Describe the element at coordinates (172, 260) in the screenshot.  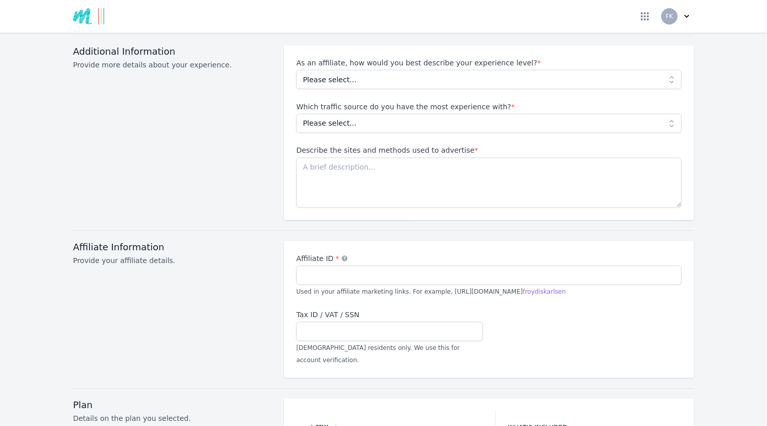
I see `p: Provide your affiliate details.` at that location.